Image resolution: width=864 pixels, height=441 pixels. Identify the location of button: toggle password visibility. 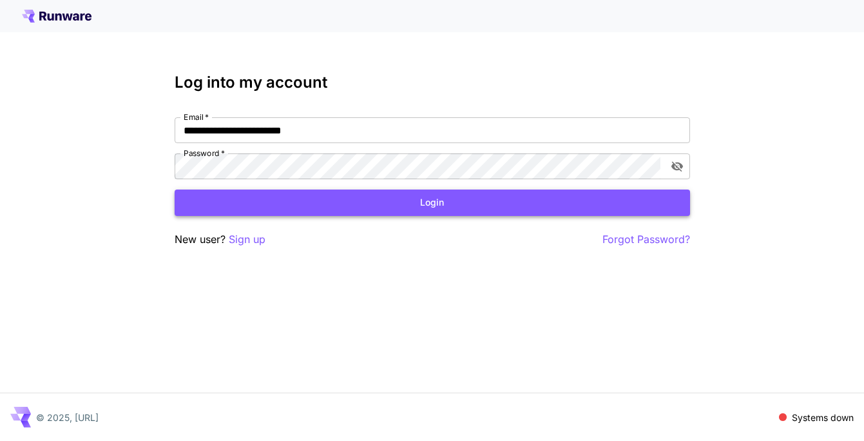
(677, 166).